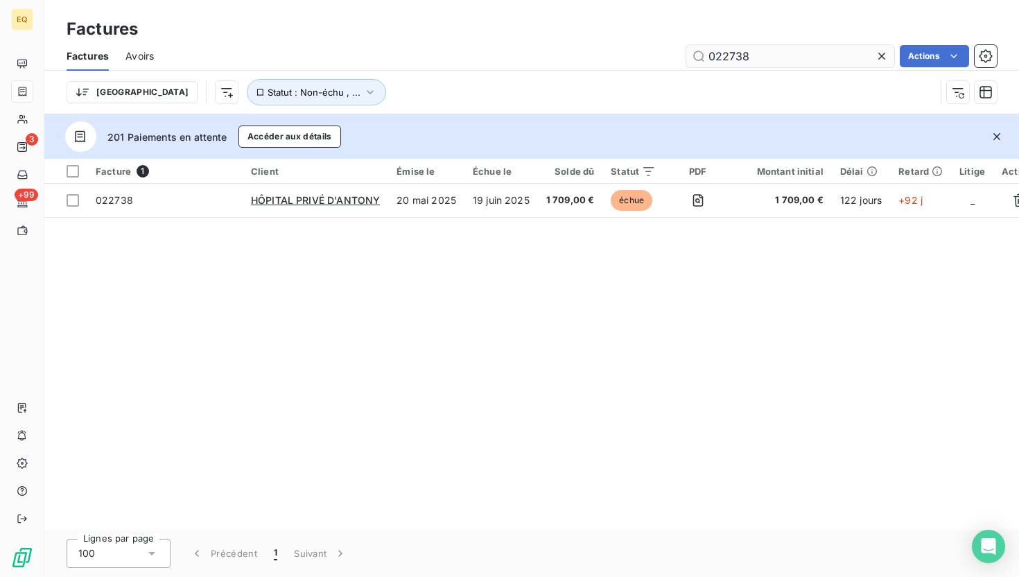 The width and height of the screenshot is (1019, 577). Describe the element at coordinates (921, 171) in the screenshot. I see `div: Retard` at that location.